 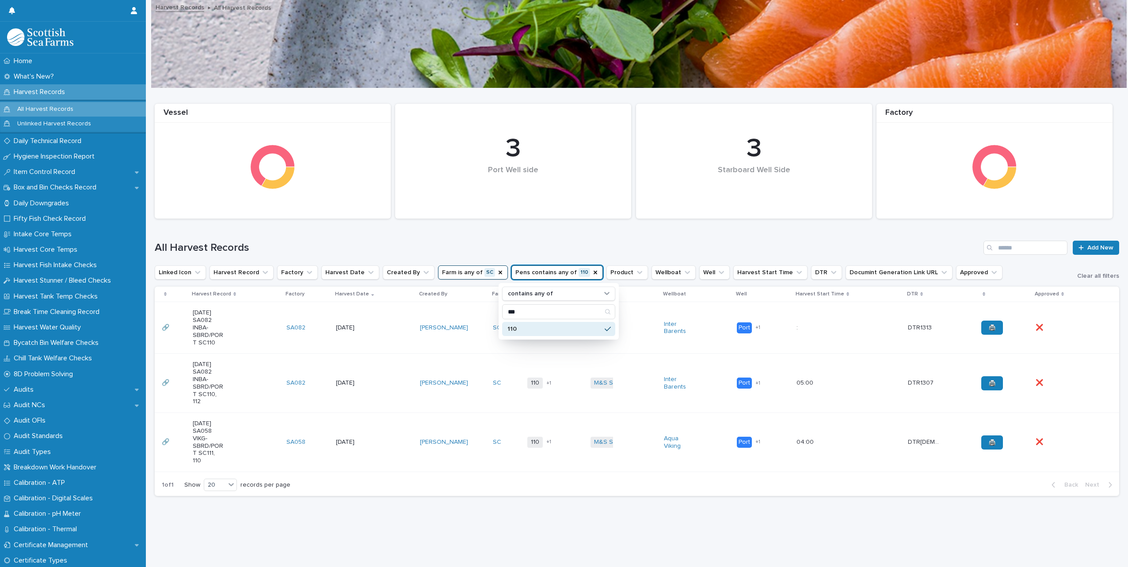 I want to click on p: Harvest Core Temps, so click(x=47, y=250).